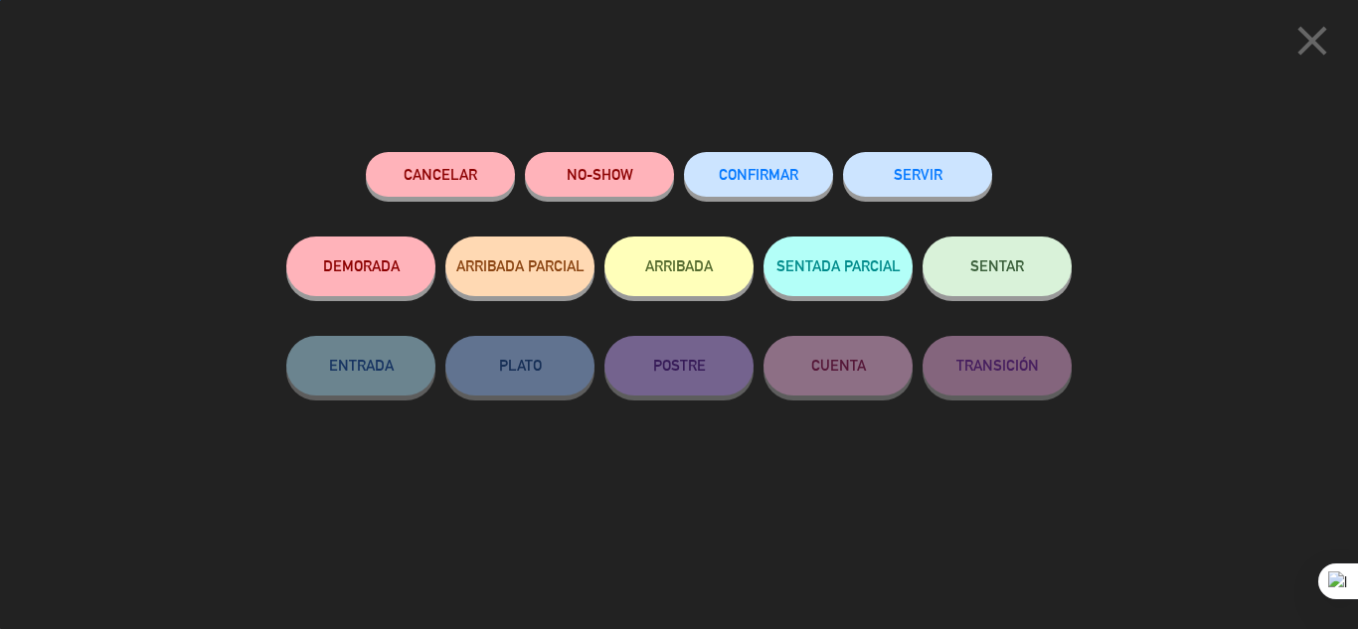 The width and height of the screenshot is (1358, 629). Describe the element at coordinates (838, 266) in the screenshot. I see `button: SENTADA PARCIAL` at that location.